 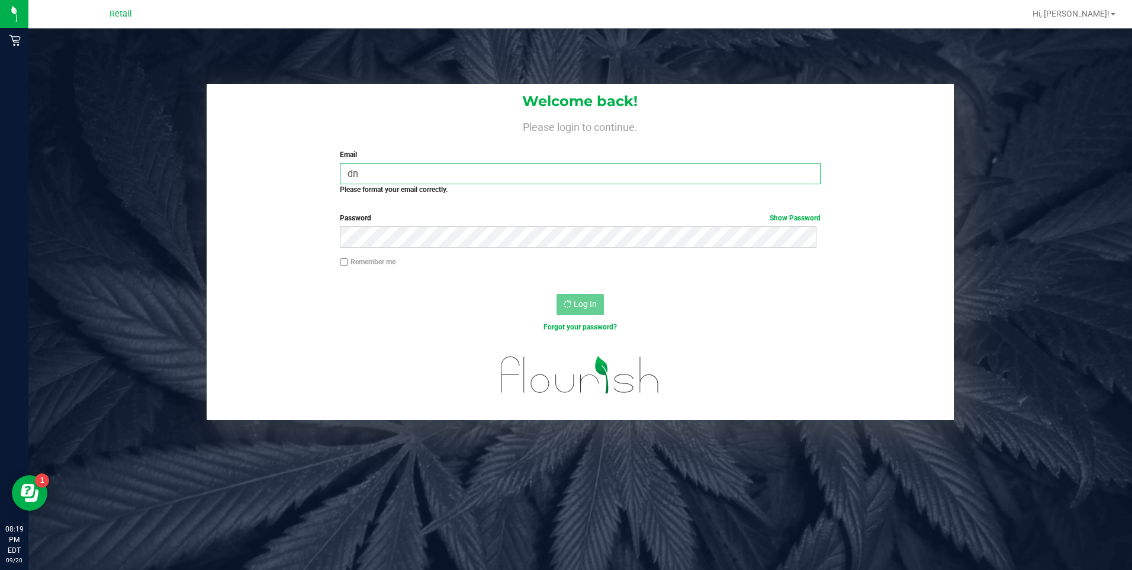 What do you see at coordinates (585, 304) in the screenshot?
I see `span: Log In` at bounding box center [585, 304].